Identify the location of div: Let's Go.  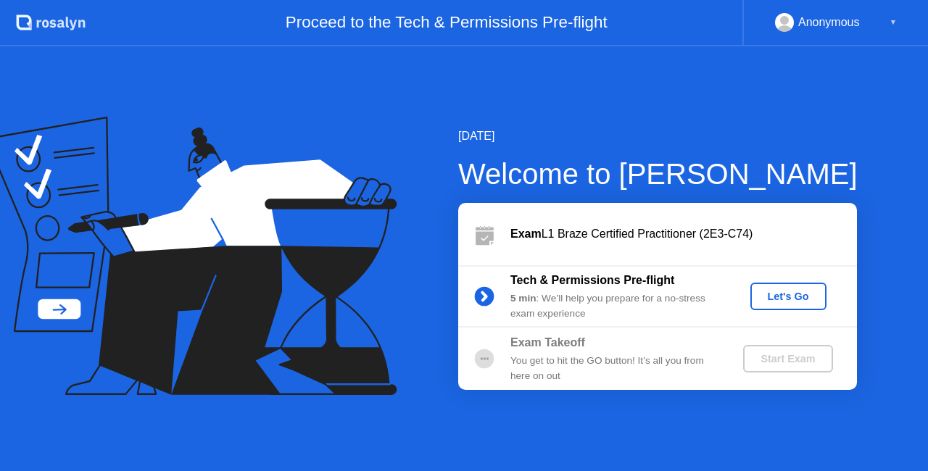
(788, 297).